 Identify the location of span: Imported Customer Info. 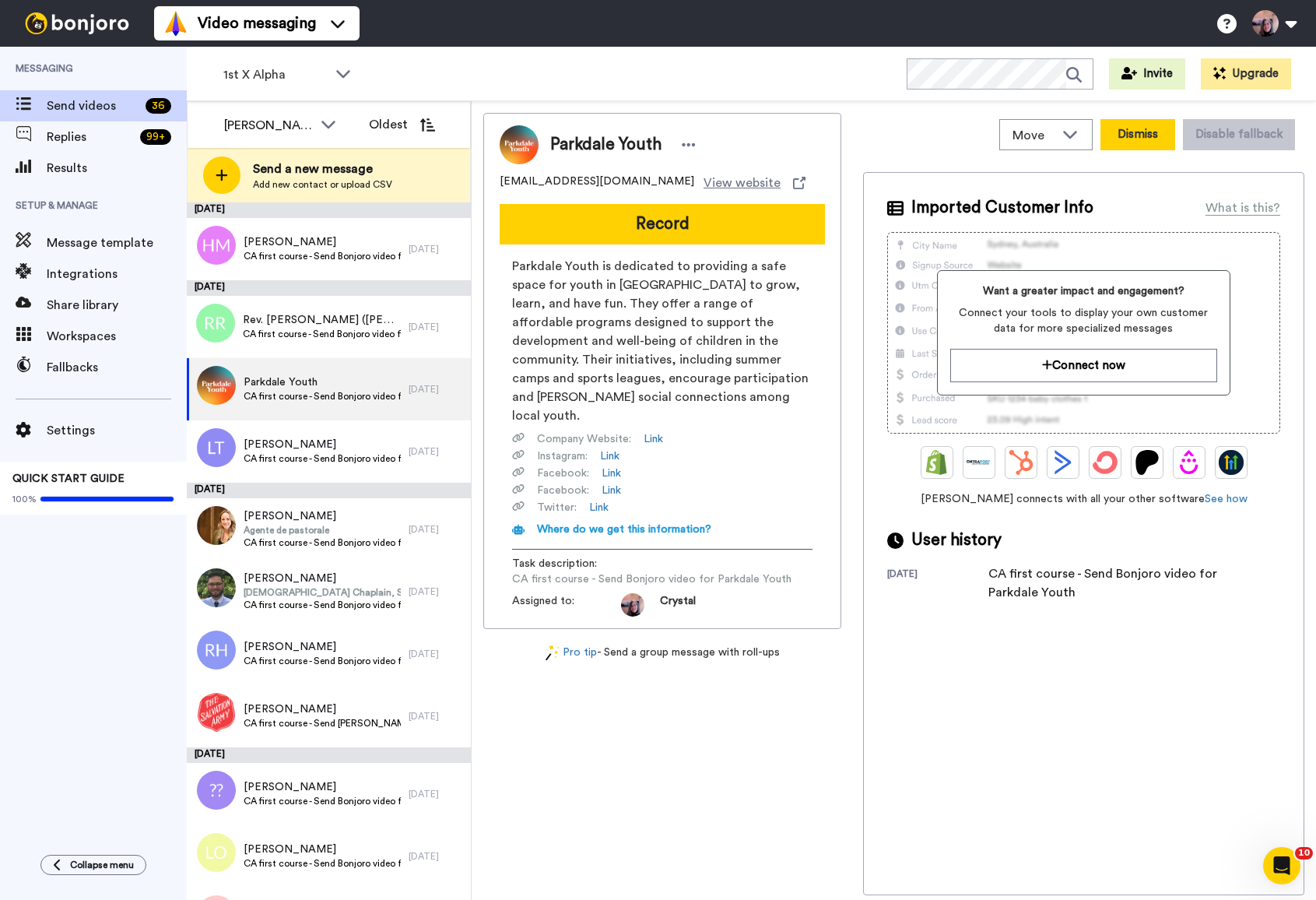
(1003, 208).